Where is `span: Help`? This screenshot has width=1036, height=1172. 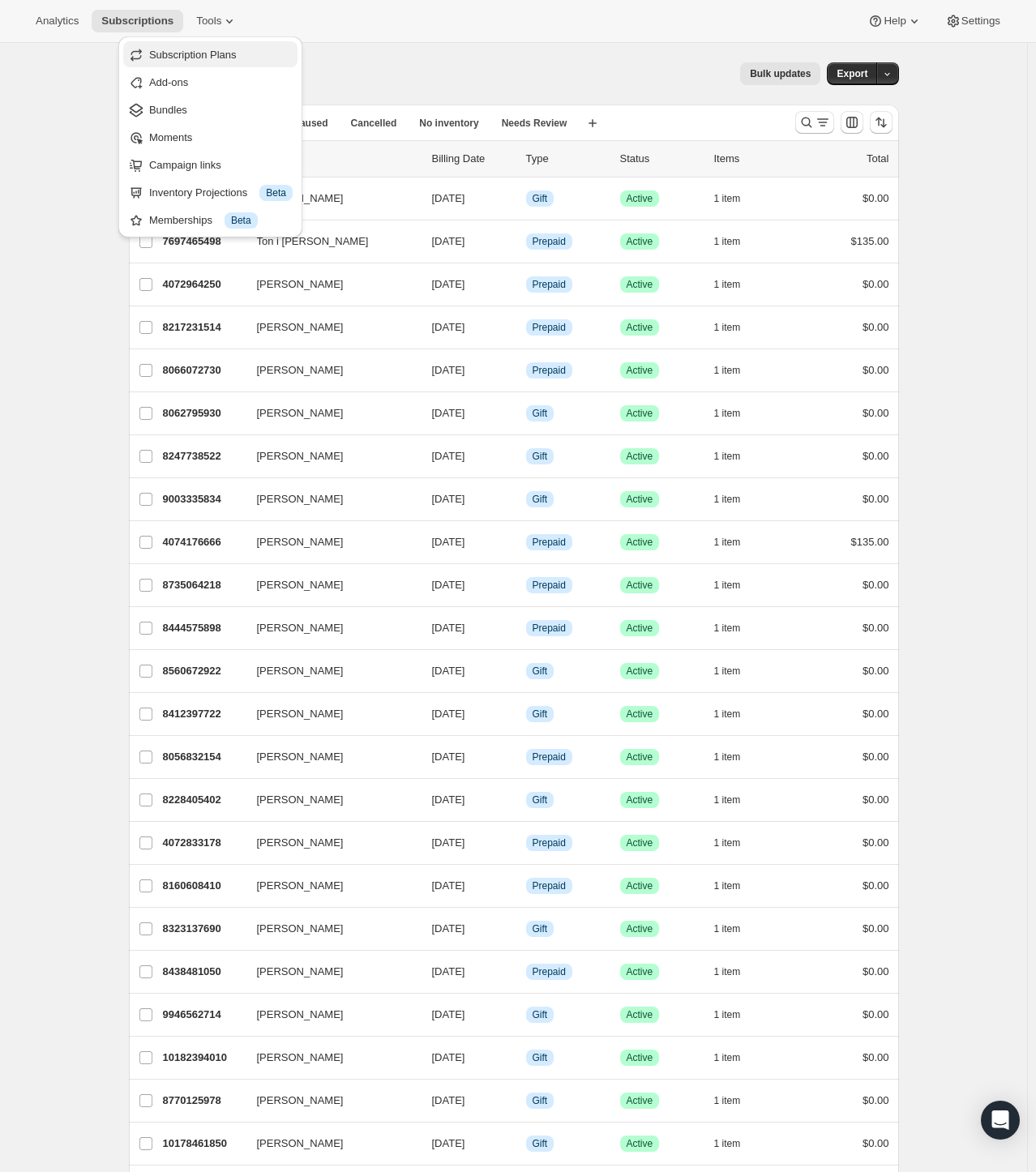 span: Help is located at coordinates (894, 21).